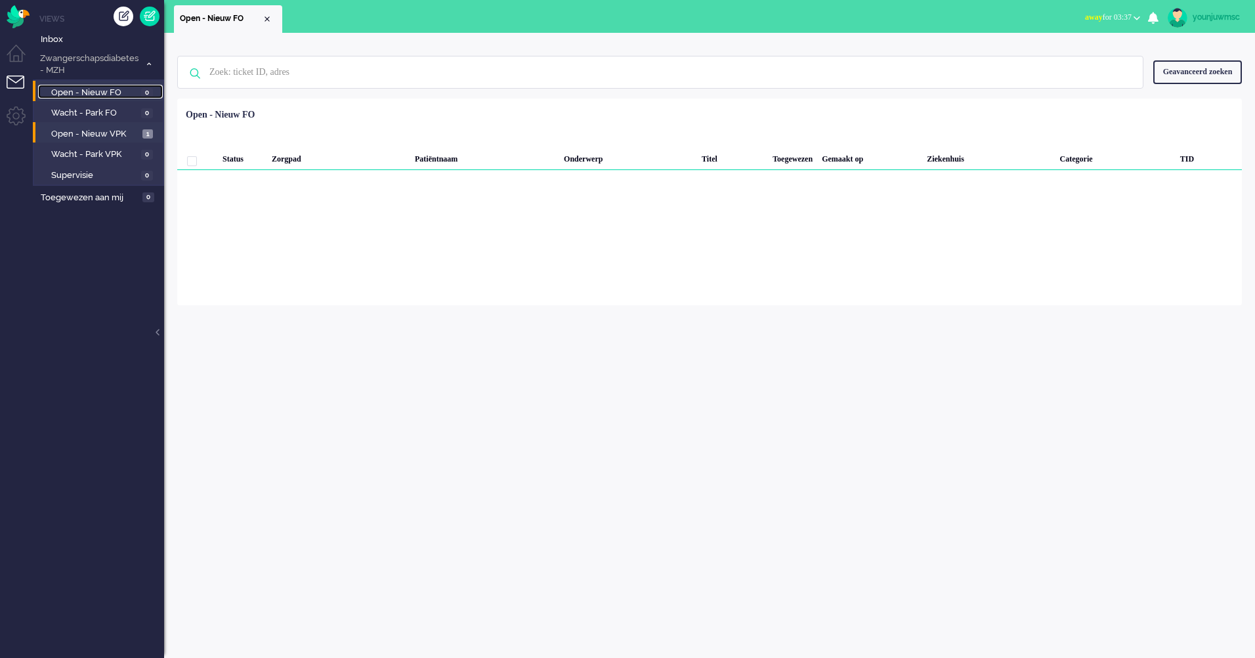 This screenshot has width=1255, height=658. I want to click on span: away, so click(1094, 17).